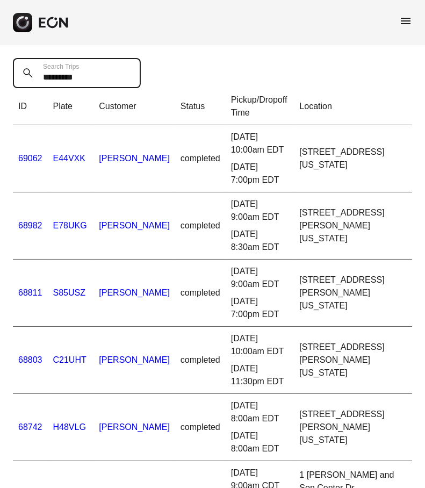  I want to click on th: Location, so click(353, 106).